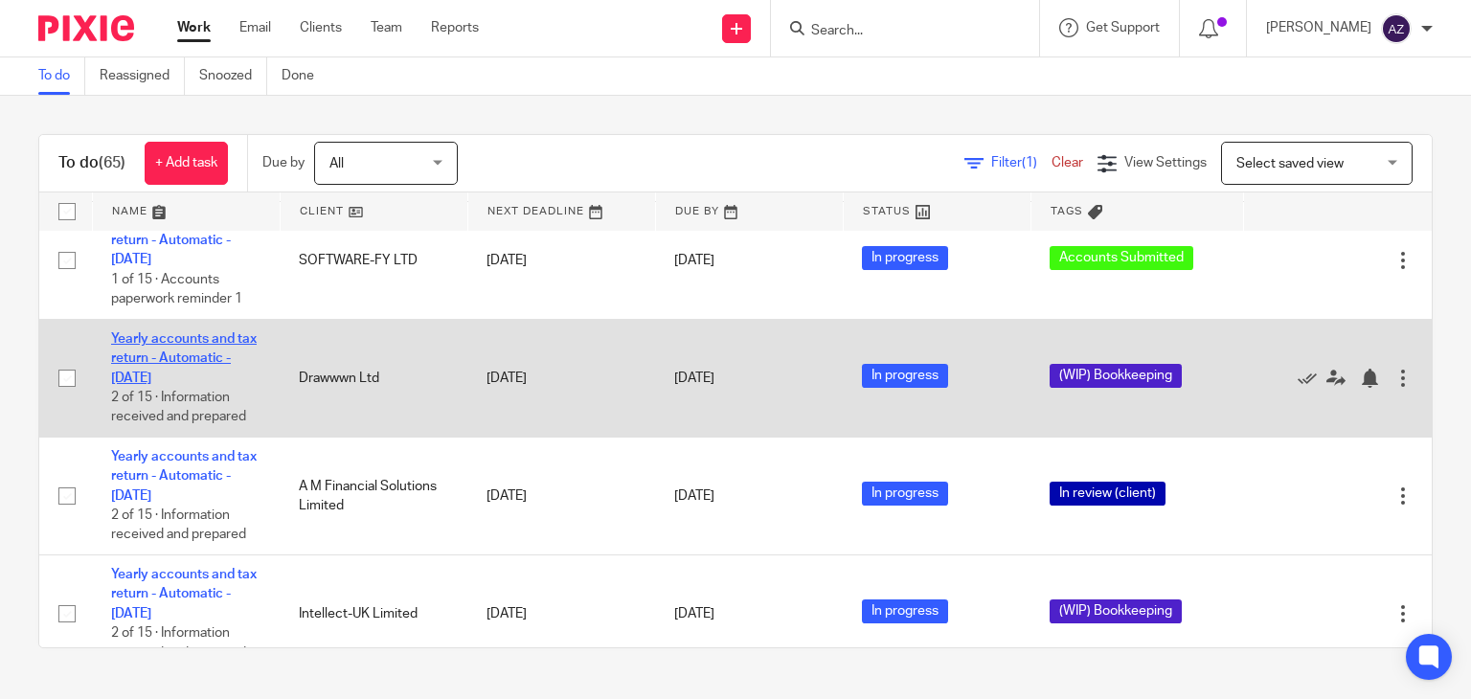 The image size is (1471, 699). I want to click on span: Filter, so click(1021, 163).